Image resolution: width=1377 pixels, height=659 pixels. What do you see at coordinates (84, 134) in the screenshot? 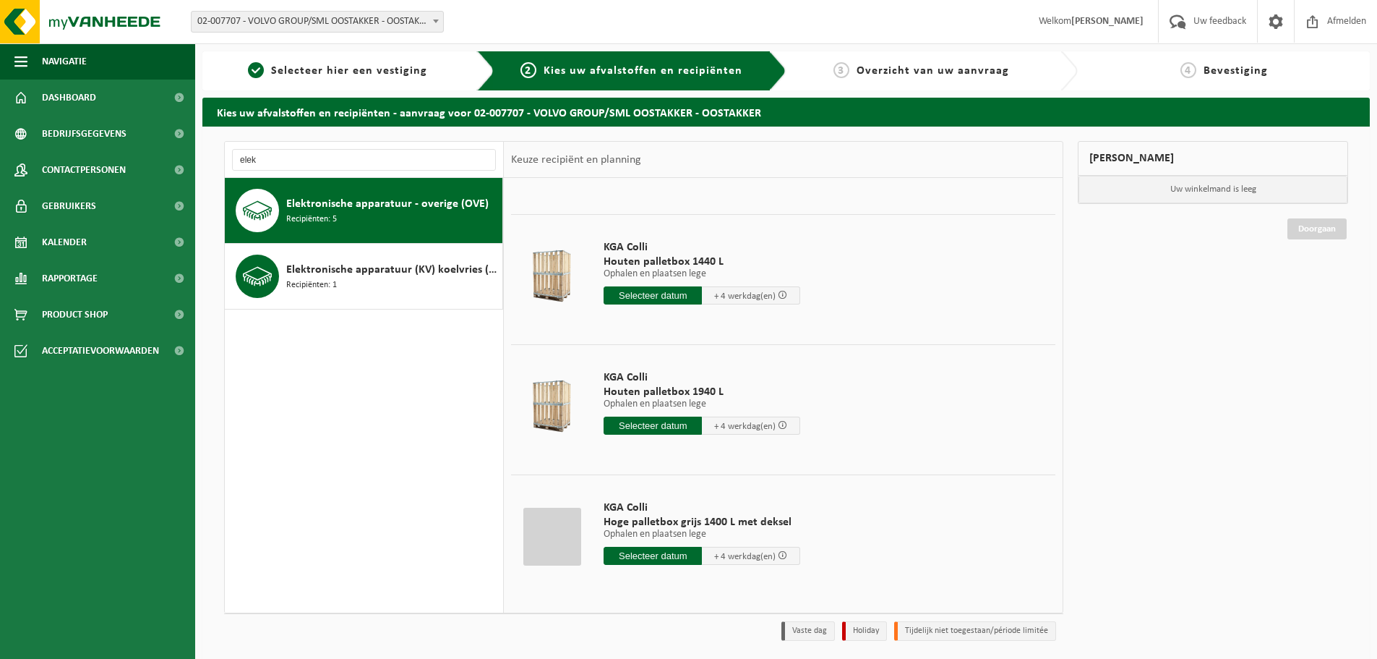
I see `span: Bedrijfsgegevens` at bounding box center [84, 134].